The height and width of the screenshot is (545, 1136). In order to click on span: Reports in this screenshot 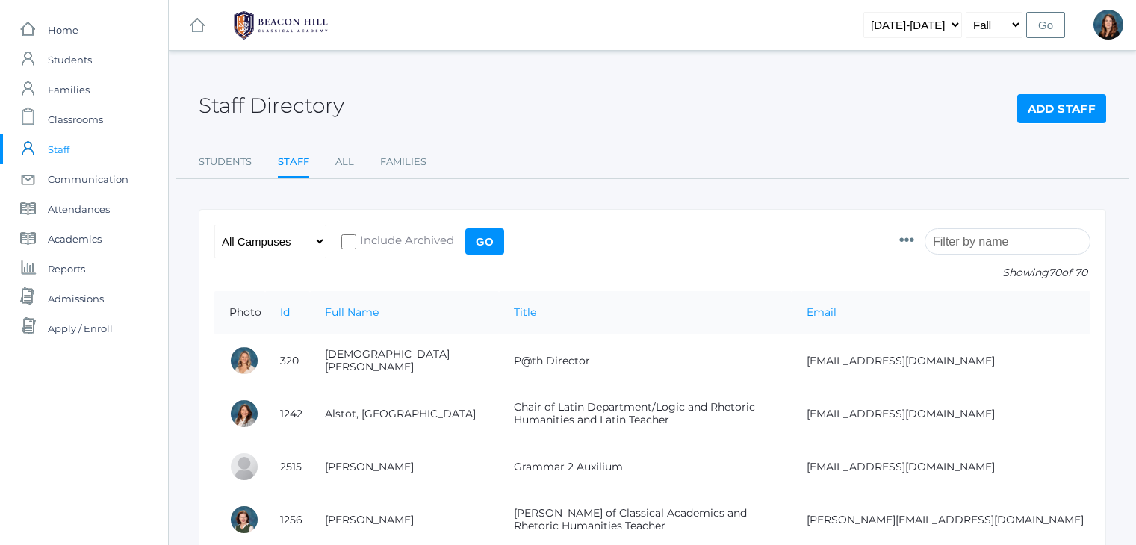, I will do `click(66, 269)`.